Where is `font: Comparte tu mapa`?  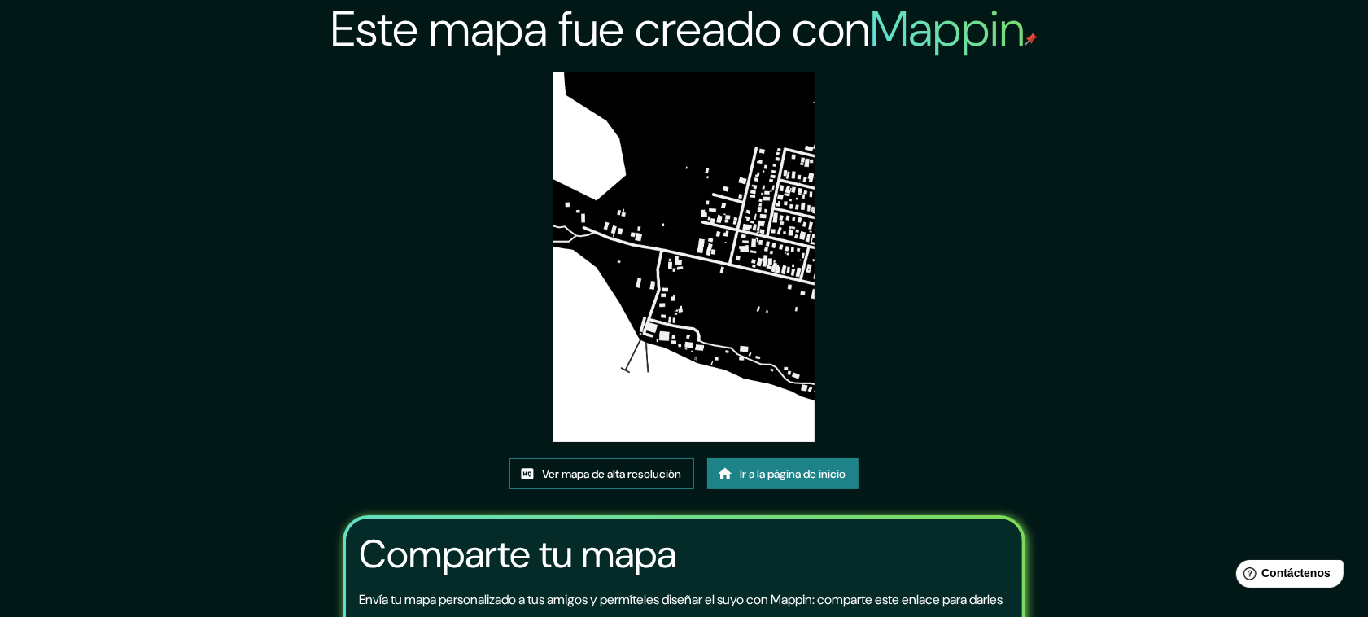 font: Comparte tu mapa is located at coordinates (518, 554).